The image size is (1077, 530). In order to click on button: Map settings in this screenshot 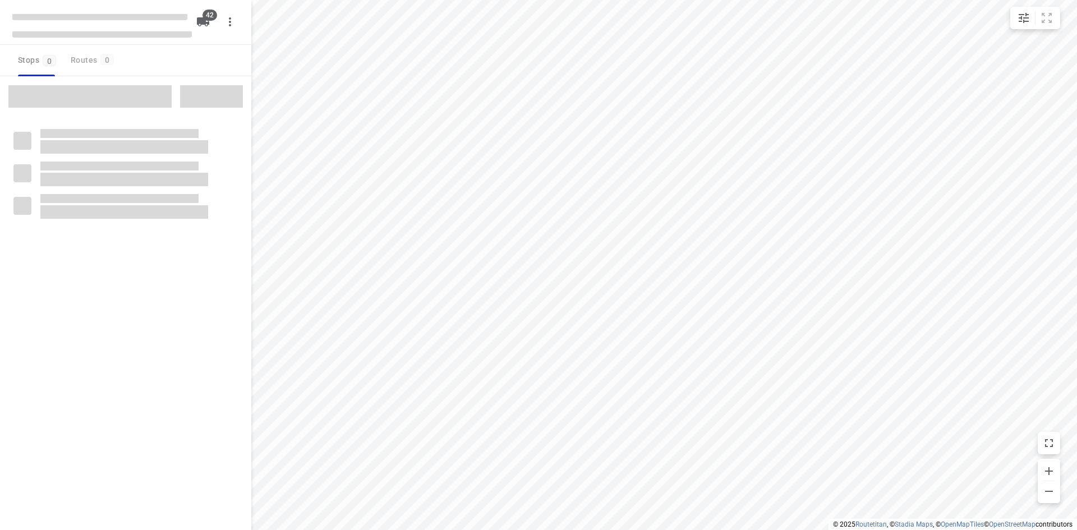, I will do `click(1024, 18)`.